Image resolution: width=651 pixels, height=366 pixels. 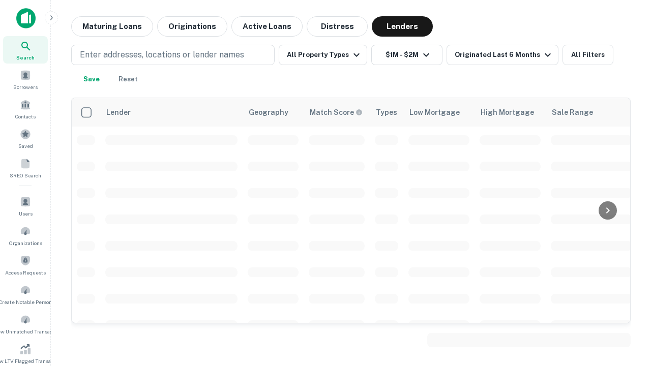 I want to click on span: Organizations, so click(x=25, y=243).